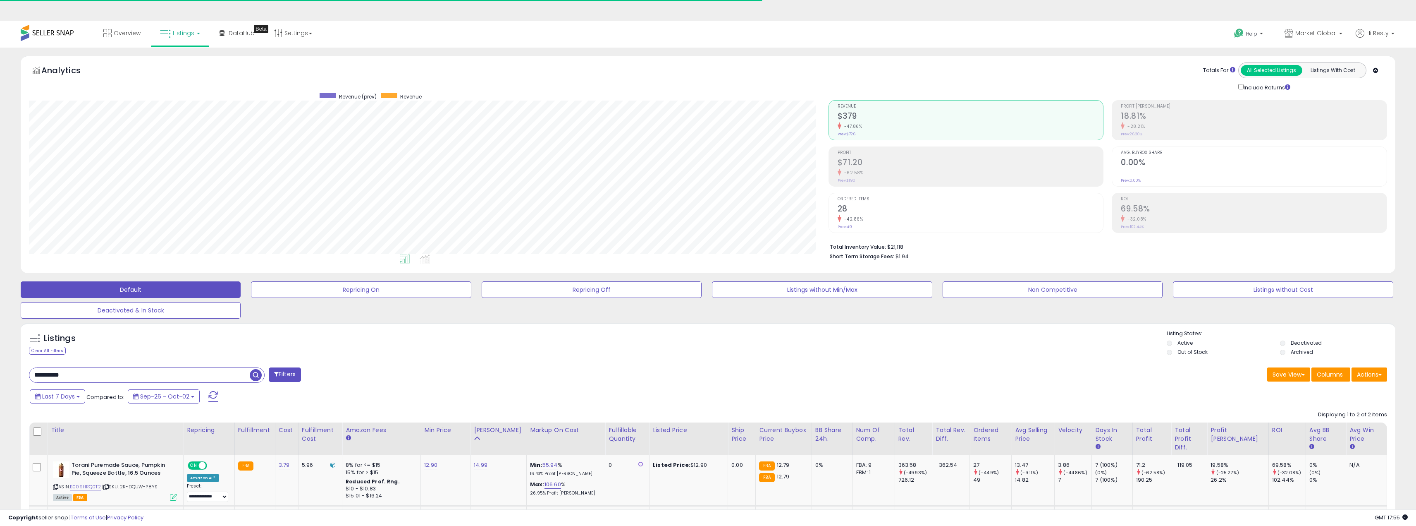  Describe the element at coordinates (1240, 465) in the screenshot. I see `div: 19.58%` at that location.